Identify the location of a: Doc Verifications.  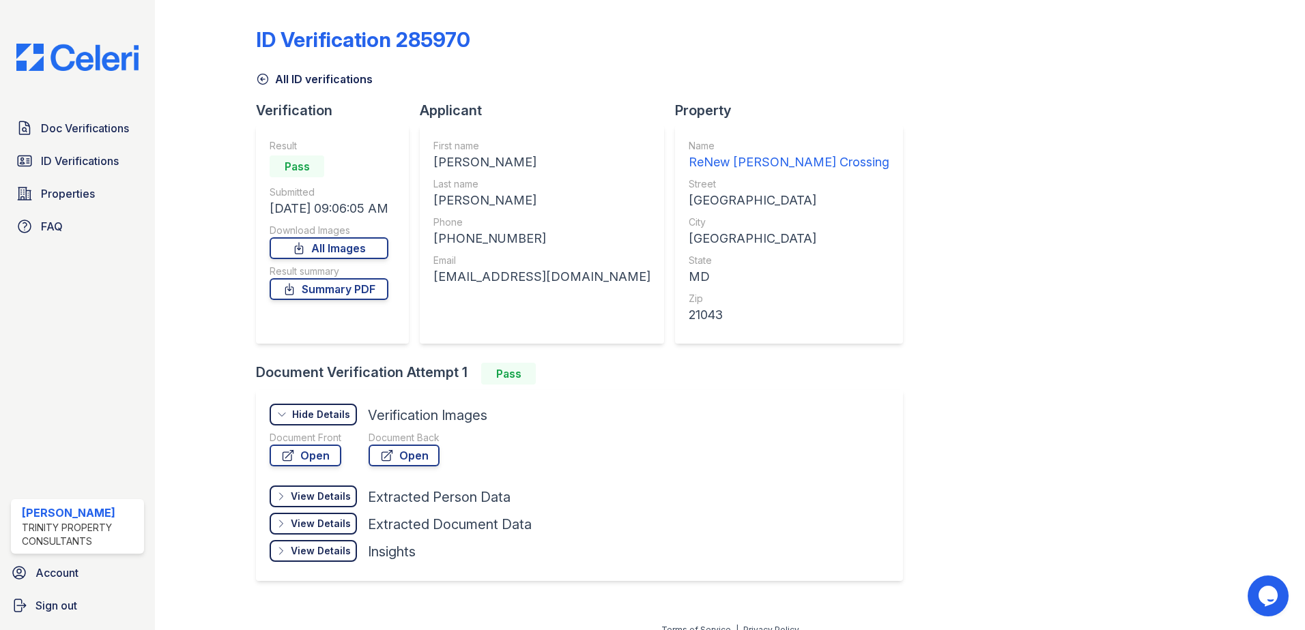
(77, 128).